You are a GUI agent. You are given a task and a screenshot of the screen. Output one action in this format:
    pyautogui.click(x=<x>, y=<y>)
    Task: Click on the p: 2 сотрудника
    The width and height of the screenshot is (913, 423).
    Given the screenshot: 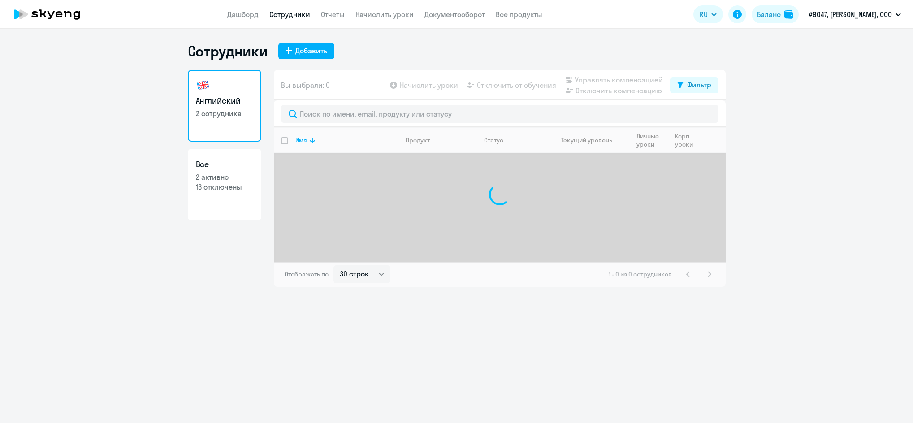 What is the action you would take?
    pyautogui.click(x=225, y=113)
    